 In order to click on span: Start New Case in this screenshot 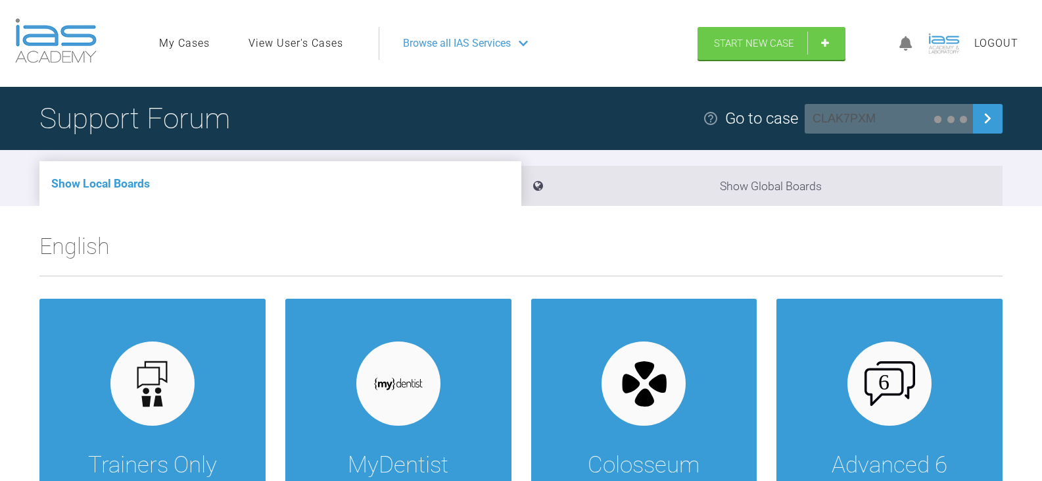, I will do `click(754, 43)`.